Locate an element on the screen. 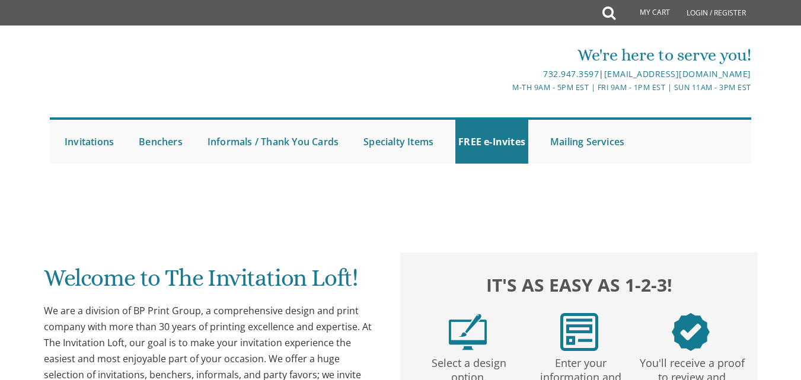 The image size is (801, 380). img: step2.png is located at coordinates (579, 332).